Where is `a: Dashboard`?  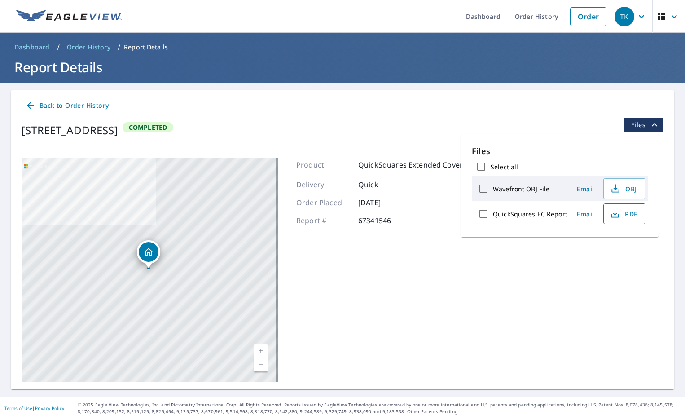
a: Dashboard is located at coordinates (32, 47).